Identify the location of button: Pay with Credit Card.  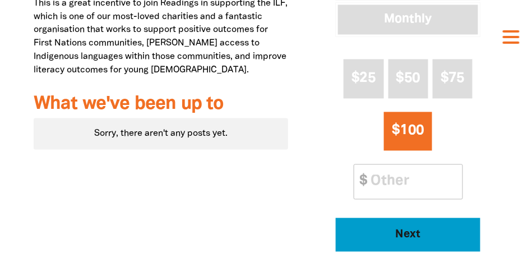
(408, 235).